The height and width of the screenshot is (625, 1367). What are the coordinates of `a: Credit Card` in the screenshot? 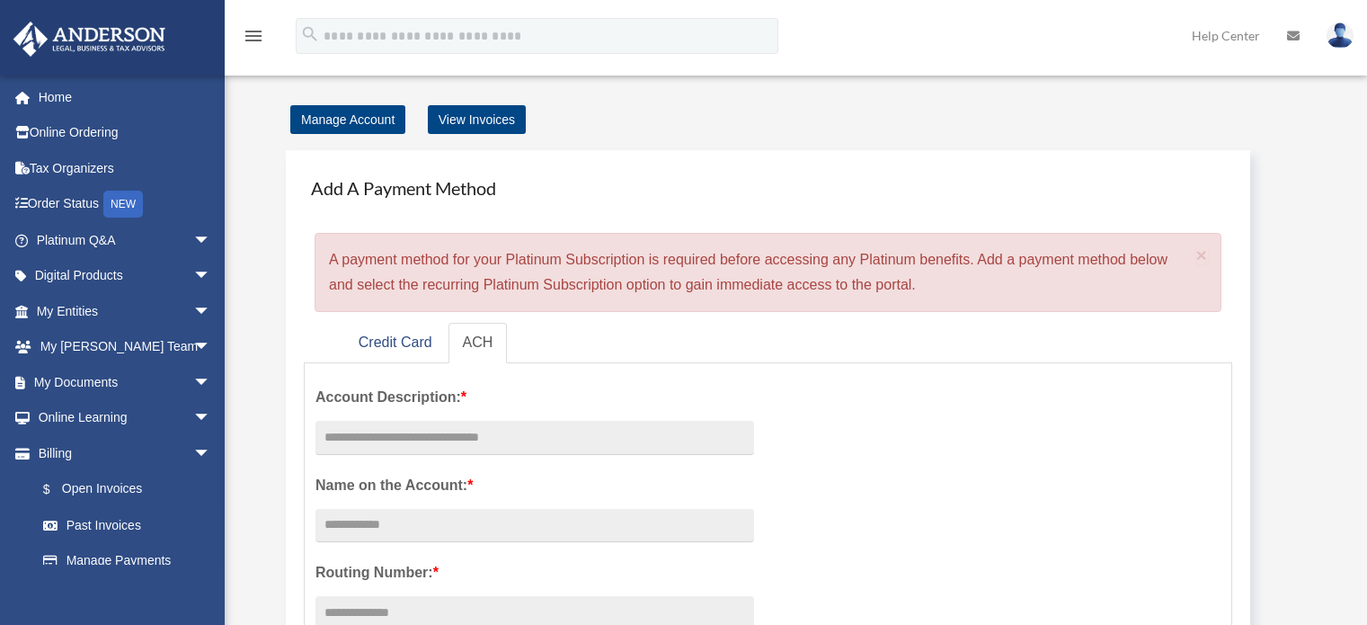 It's located at (396, 342).